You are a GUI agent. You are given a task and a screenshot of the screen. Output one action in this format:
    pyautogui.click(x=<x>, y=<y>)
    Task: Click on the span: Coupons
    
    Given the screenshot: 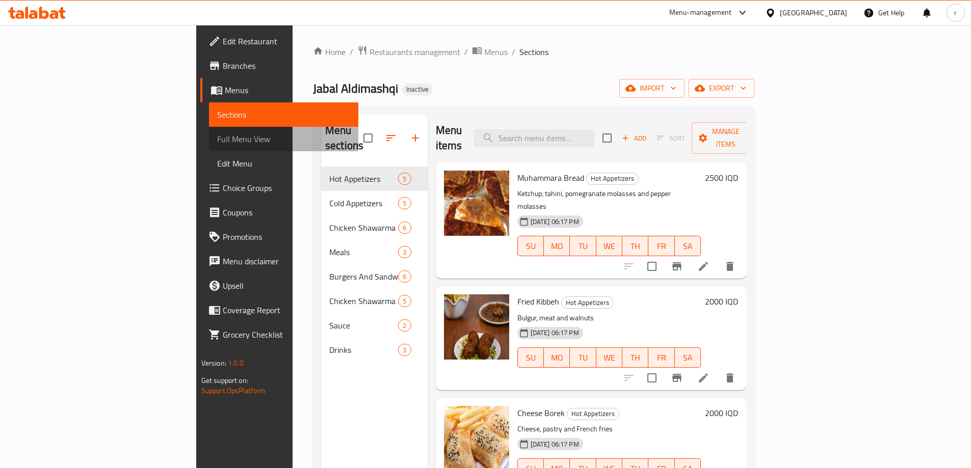 What is the action you would take?
    pyautogui.click(x=286, y=212)
    